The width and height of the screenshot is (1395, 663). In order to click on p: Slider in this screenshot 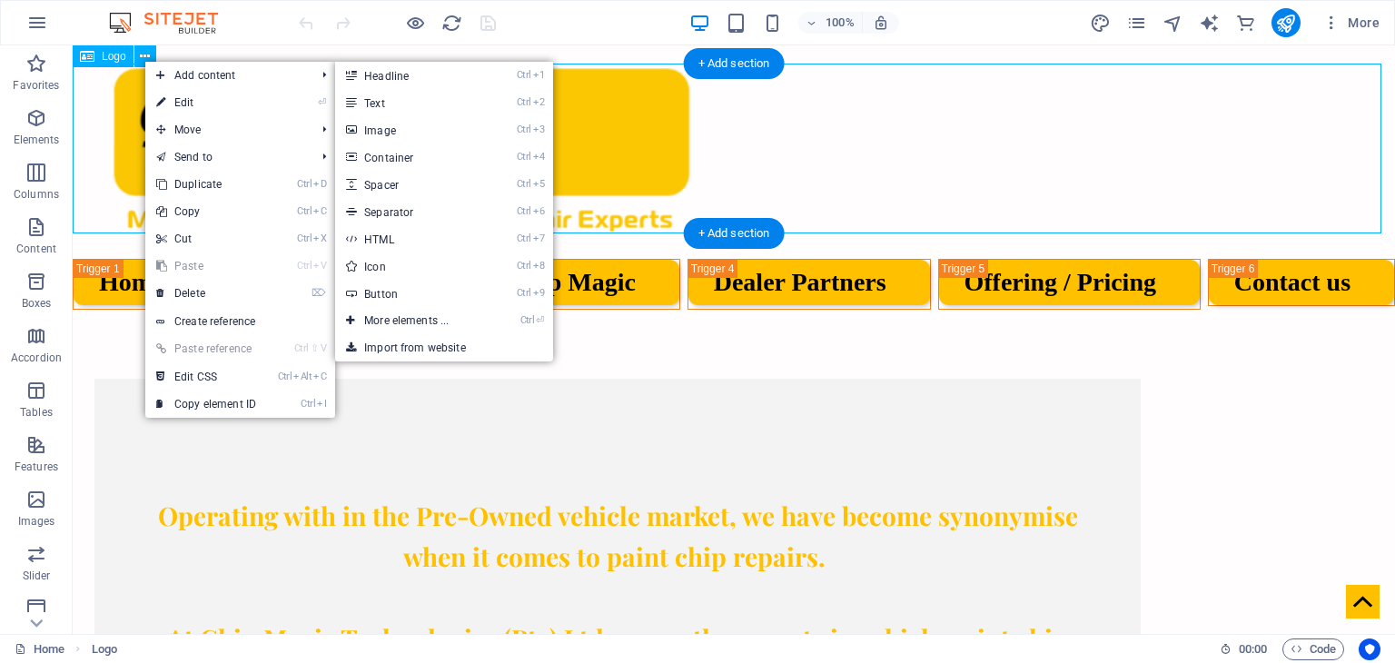, I will do `click(36, 576)`.